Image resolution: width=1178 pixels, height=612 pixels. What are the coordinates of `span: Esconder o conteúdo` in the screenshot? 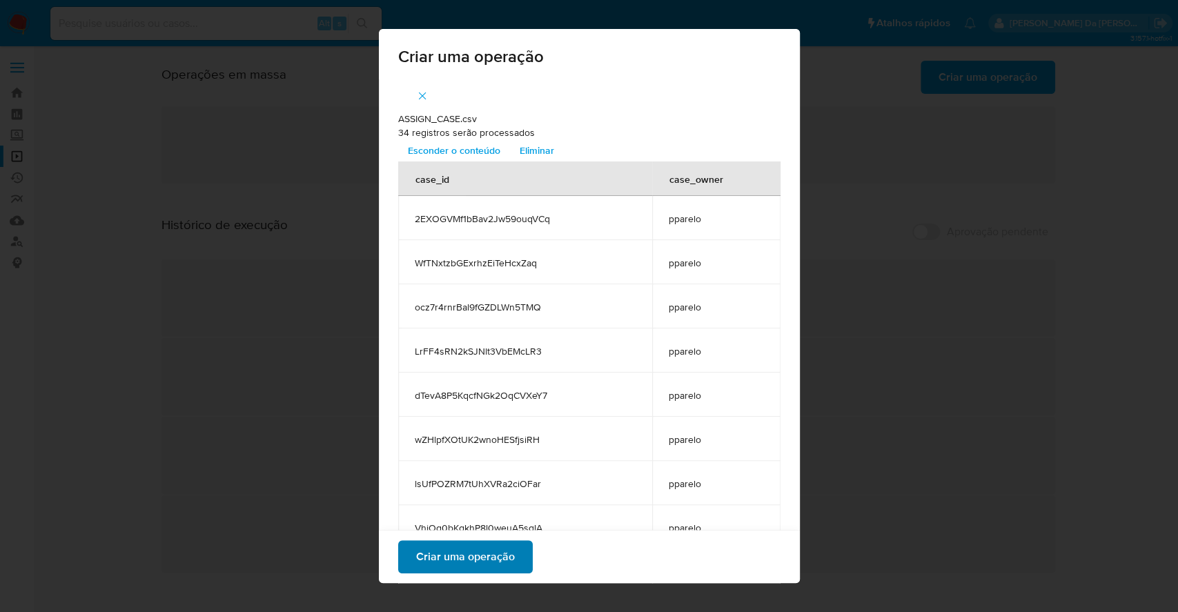 It's located at (454, 150).